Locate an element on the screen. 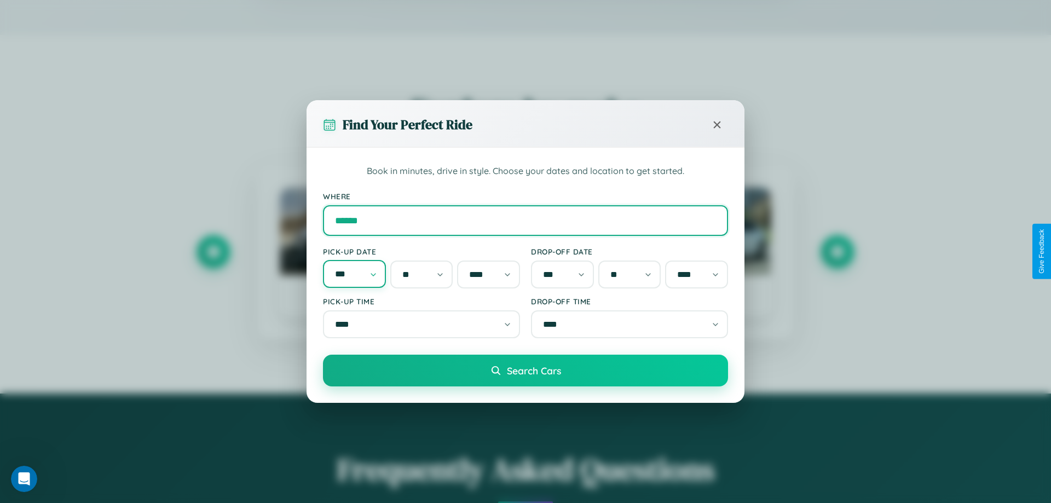  span: Search Cars is located at coordinates (534, 371).